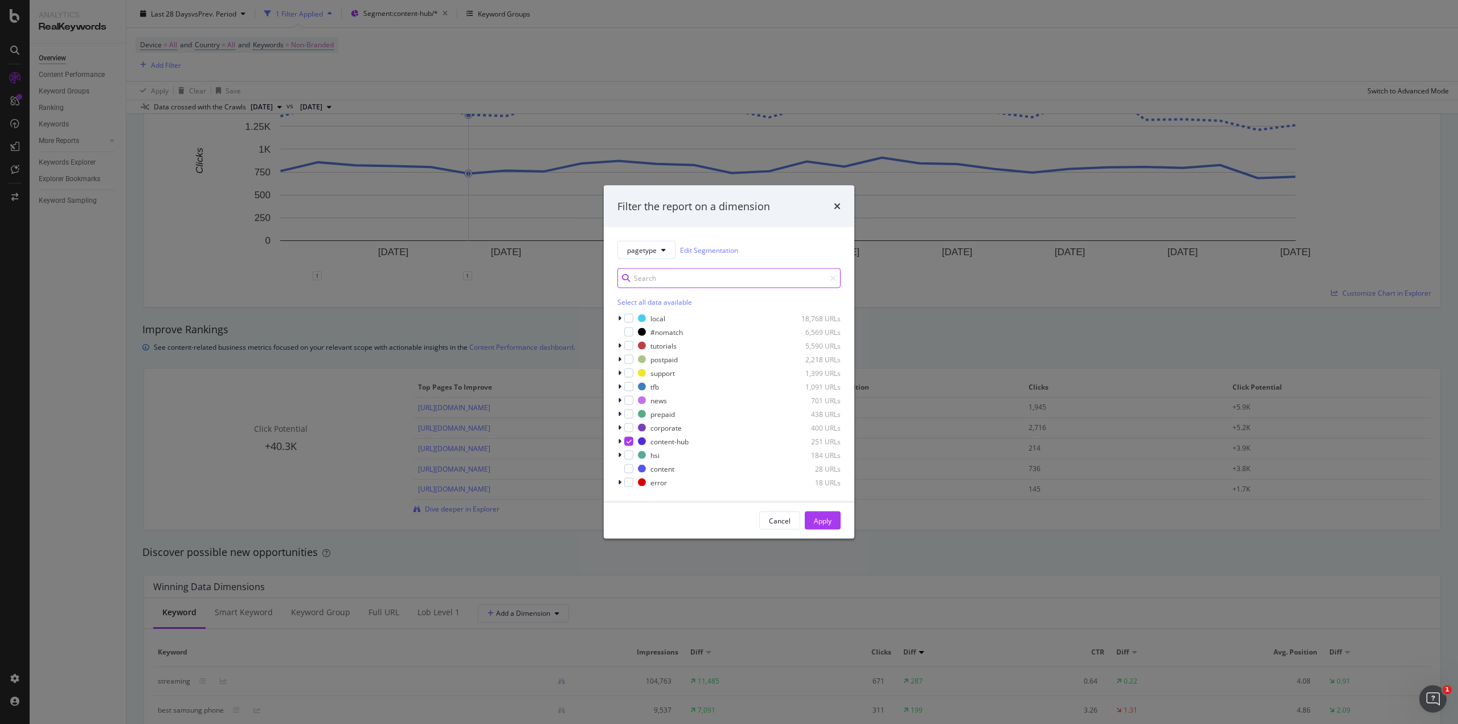 This screenshot has width=1458, height=724. I want to click on span: pagetype, so click(642, 249).